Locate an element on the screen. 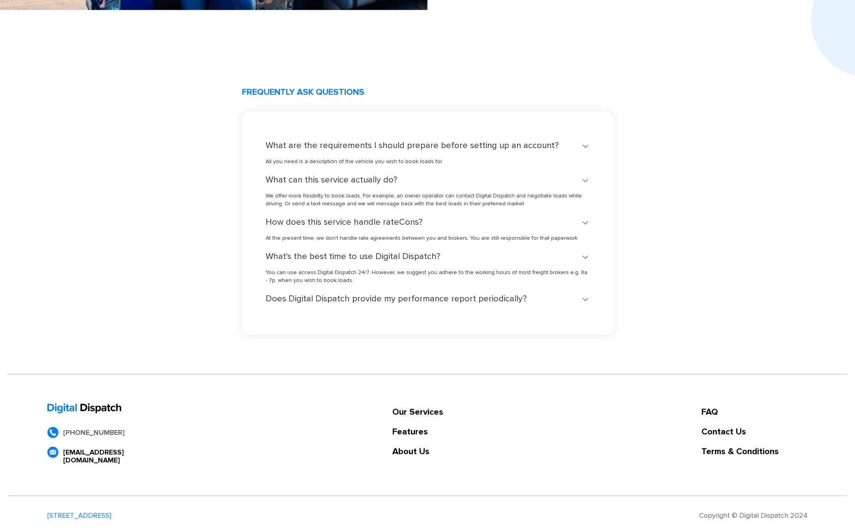 The width and height of the screenshot is (855, 530). a: FAQ is located at coordinates (755, 412).